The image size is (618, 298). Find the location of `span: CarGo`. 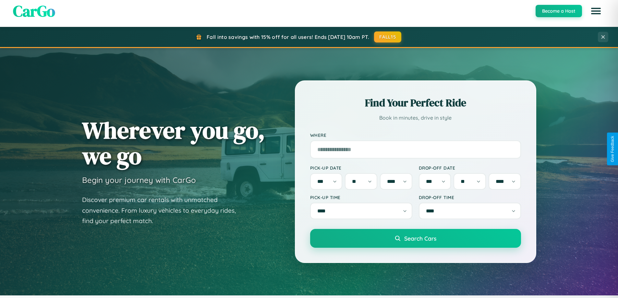

span: CarGo is located at coordinates (34, 11).